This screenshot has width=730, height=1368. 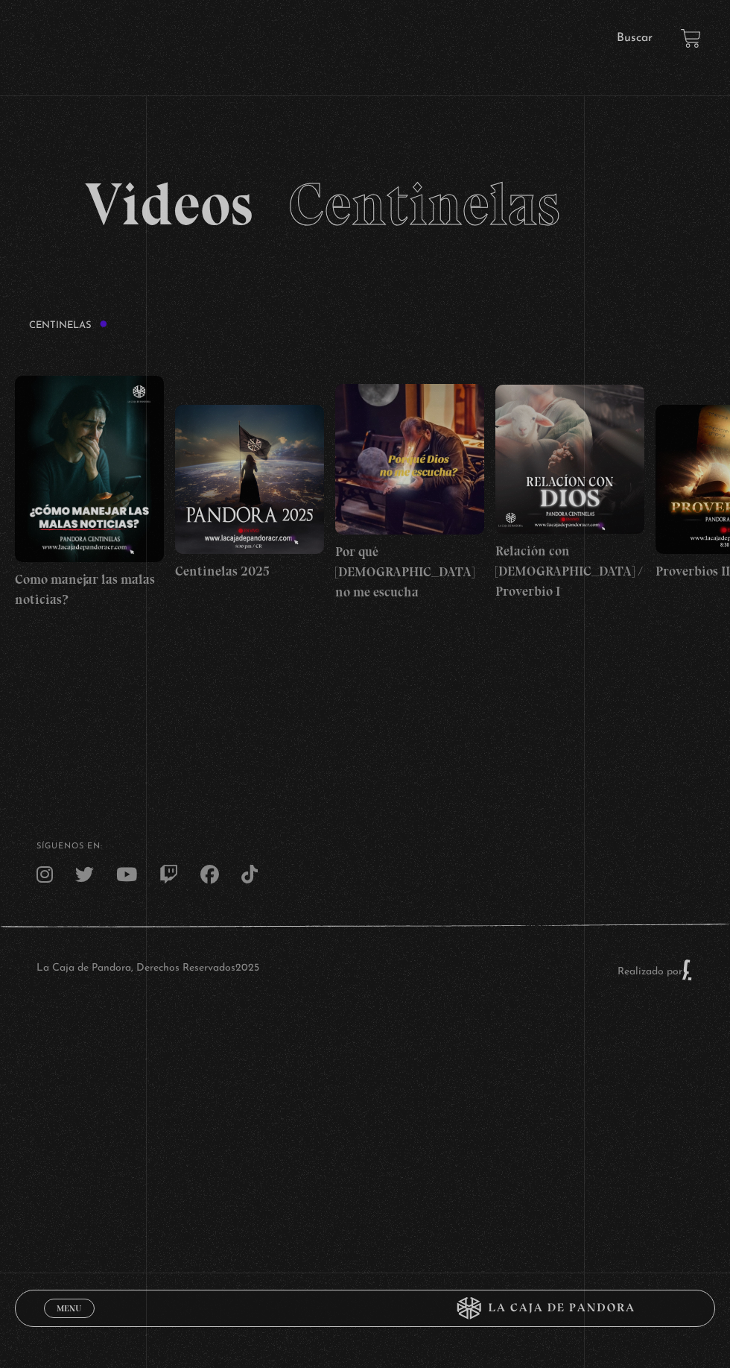 What do you see at coordinates (69, 325) in the screenshot?
I see `h3: Centinelas` at bounding box center [69, 325].